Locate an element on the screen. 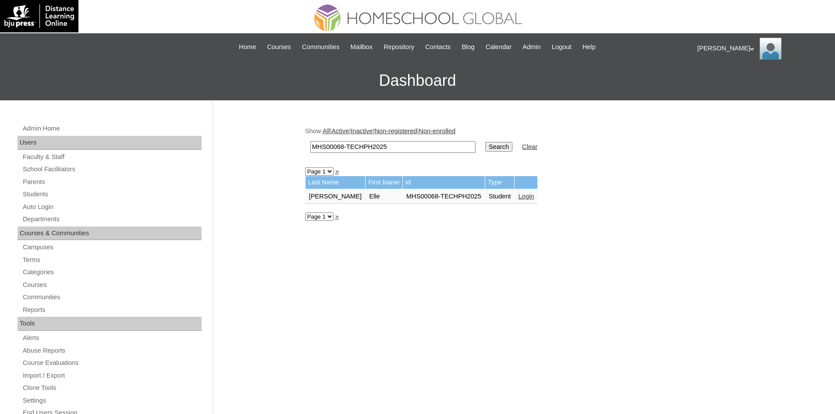 The height and width of the screenshot is (414, 835). a: Terms is located at coordinates (112, 260).